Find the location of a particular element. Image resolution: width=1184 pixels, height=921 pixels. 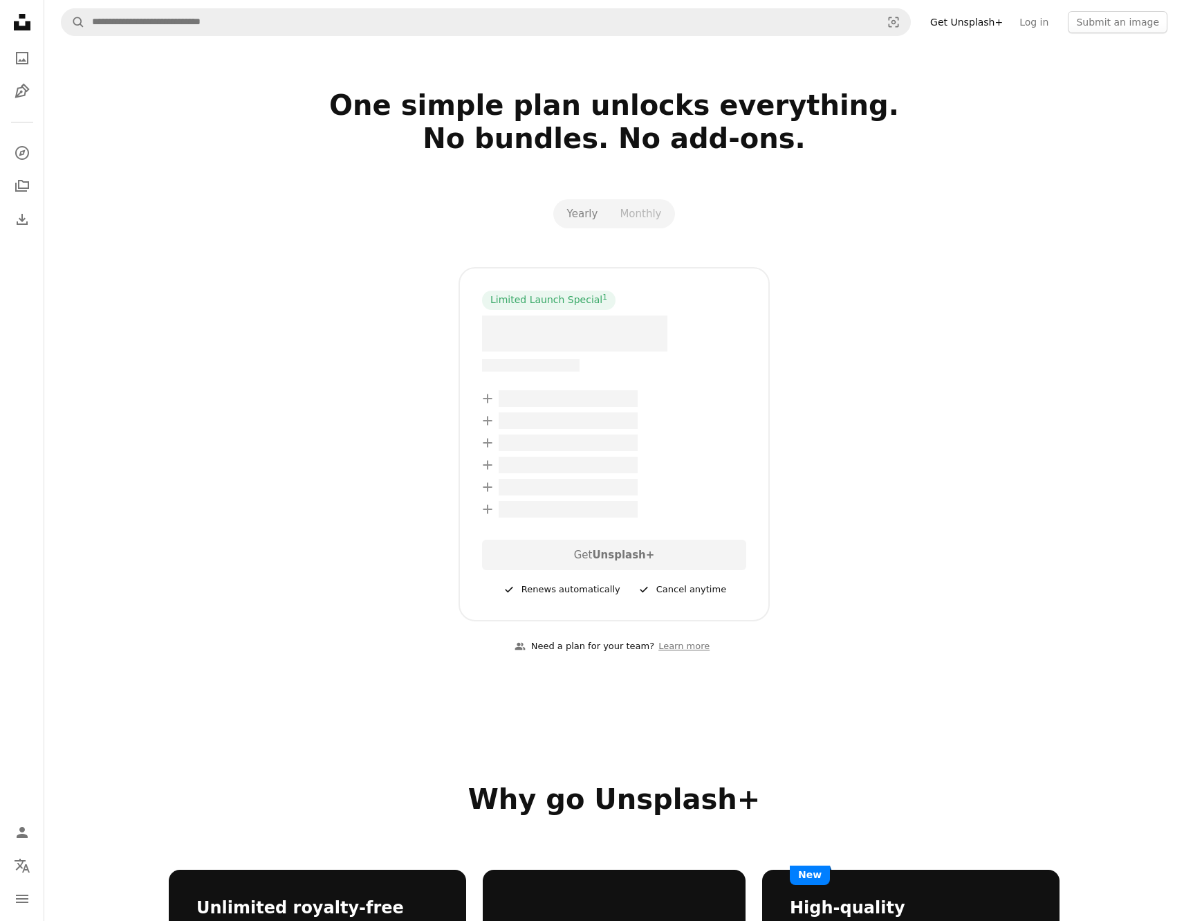

strong: Unsplash+ is located at coordinates (623, 555).